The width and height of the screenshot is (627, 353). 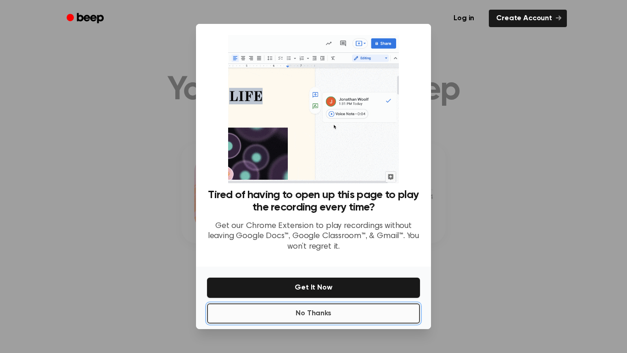 What do you see at coordinates (528, 18) in the screenshot?
I see `a: Create Account` at bounding box center [528, 18].